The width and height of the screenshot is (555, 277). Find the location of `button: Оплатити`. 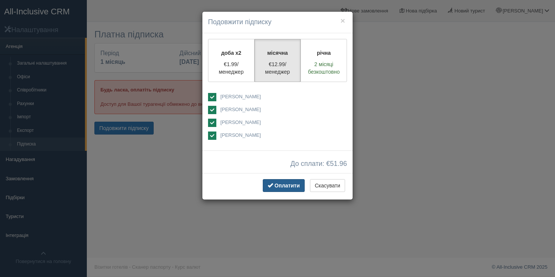

button: Оплатити is located at coordinates (283, 185).